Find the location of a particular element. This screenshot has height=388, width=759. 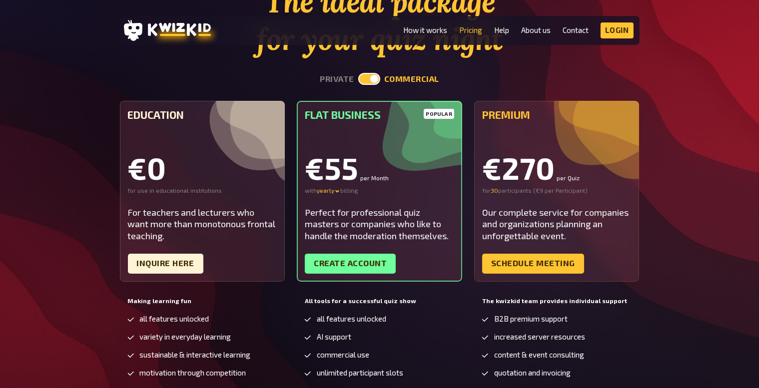

span: unlimited participant slots is located at coordinates (360, 373).